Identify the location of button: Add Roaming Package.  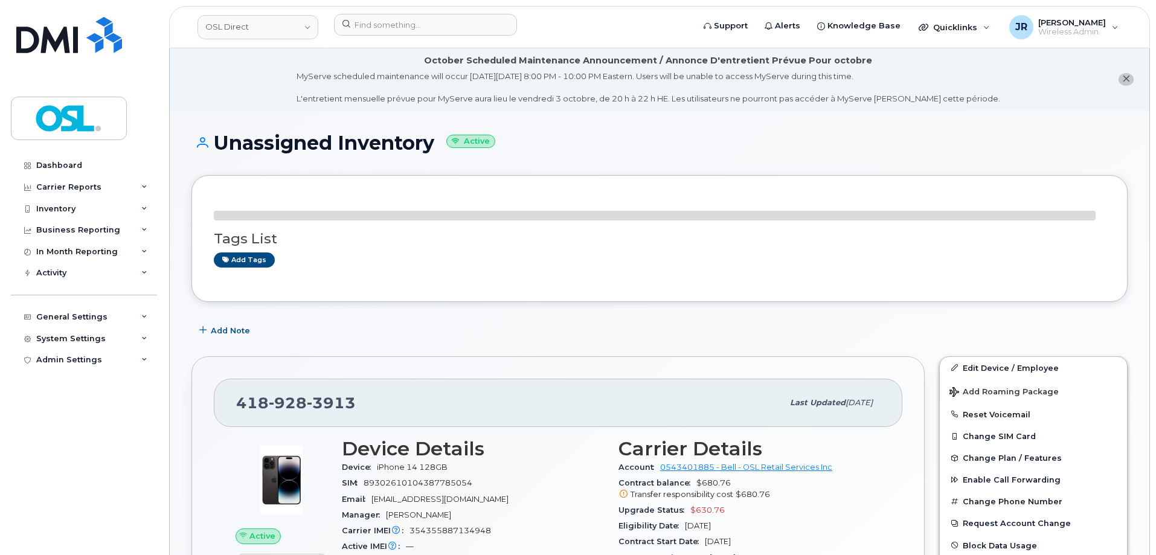
(1033, 391).